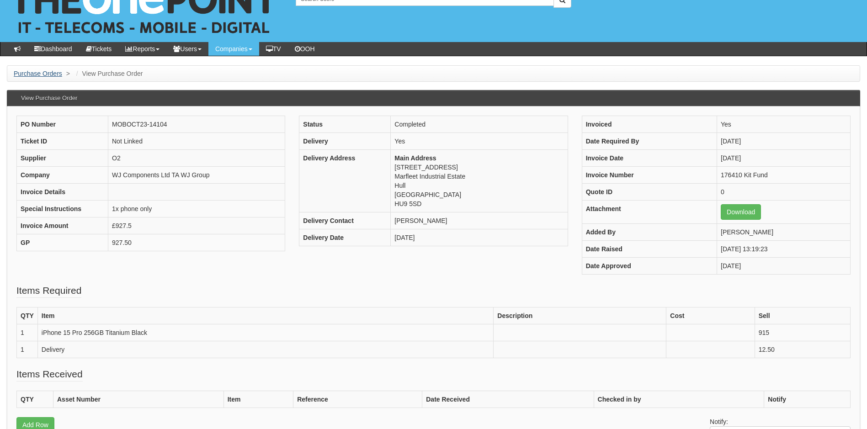  Describe the element at coordinates (649, 232) in the screenshot. I see `th: Added By` at that location.